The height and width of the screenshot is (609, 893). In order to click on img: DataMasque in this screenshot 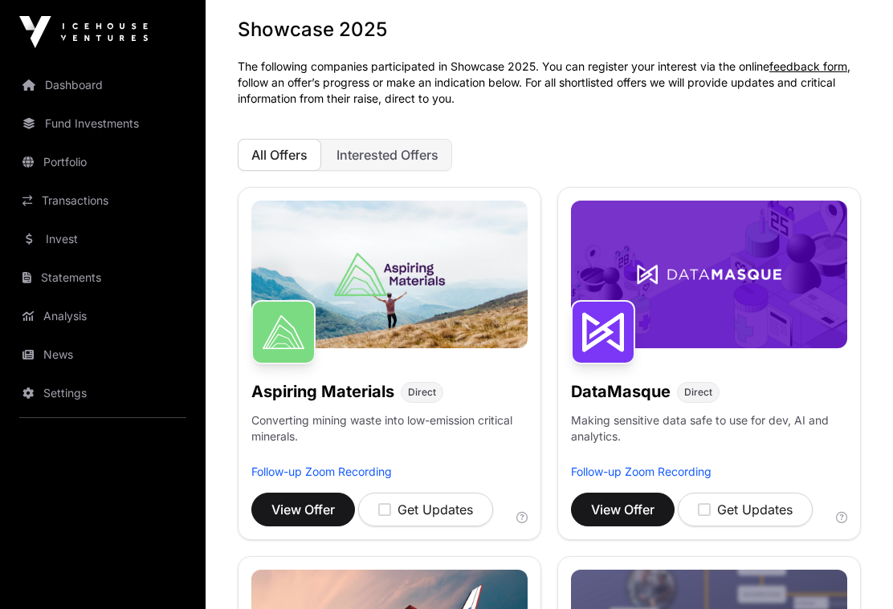, I will do `click(603, 332)`.